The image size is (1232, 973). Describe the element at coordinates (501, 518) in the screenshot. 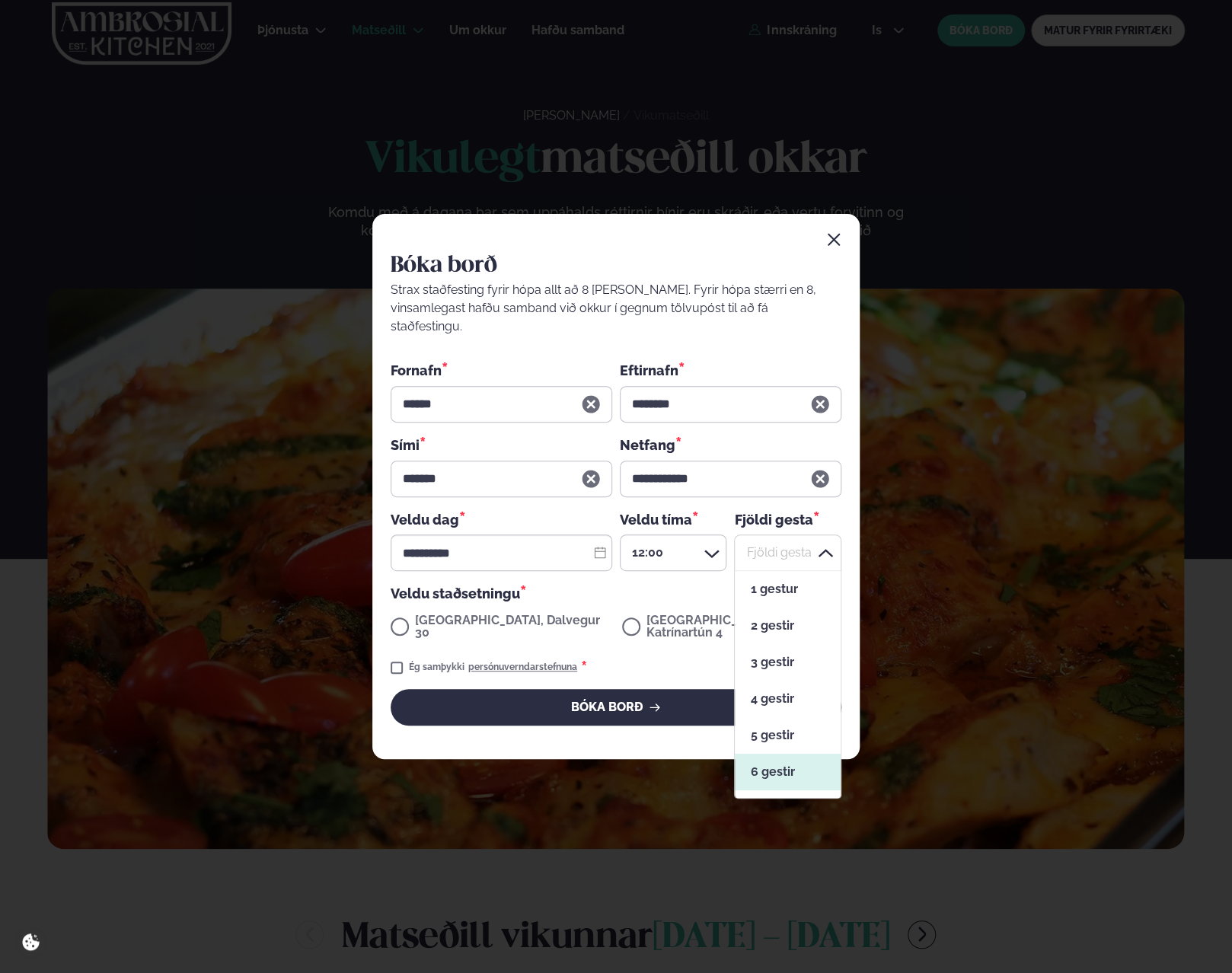

I see `div: Veldu dag` at that location.